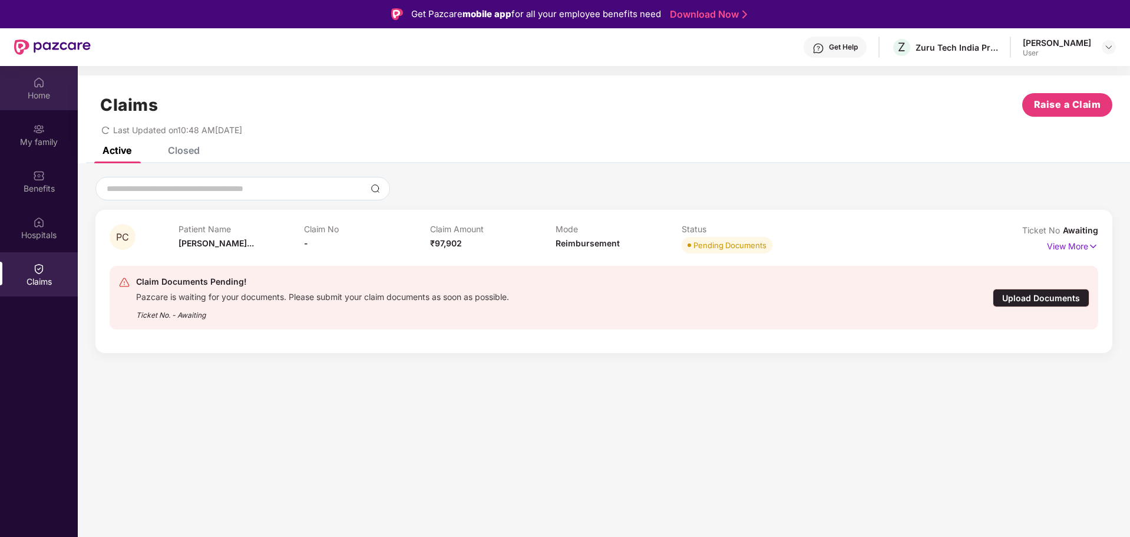 The image size is (1130, 537). I want to click on img: svg+xml;base64,PHN2ZyBpZD0iSG9tZSIgeG1sbnM9Imh0dHA6Ly93d3cudzMub3JnLzIwMDAvc3ZnIiB3aWR0aD0iMjAiIG..., so click(39, 82).